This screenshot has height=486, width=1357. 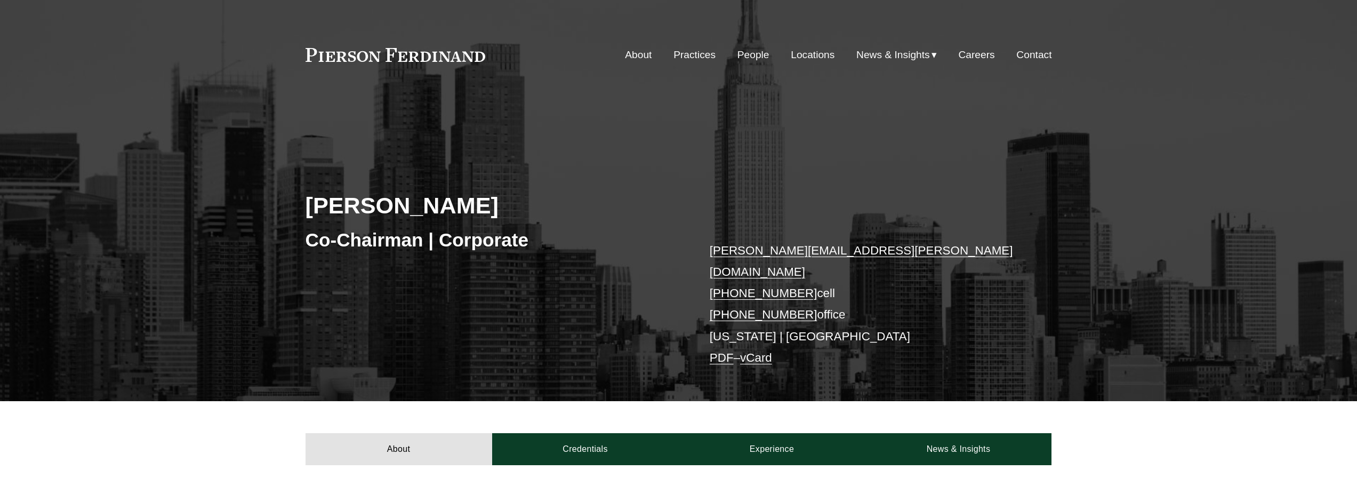 What do you see at coordinates (756, 357) in the screenshot?
I see `a: vCard` at bounding box center [756, 357].